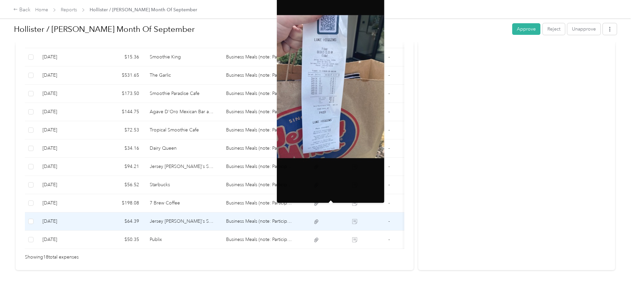 This screenshot has height=305, width=634. Describe the element at coordinates (183, 148) in the screenshot. I see `td: Dairy Queen` at that location.